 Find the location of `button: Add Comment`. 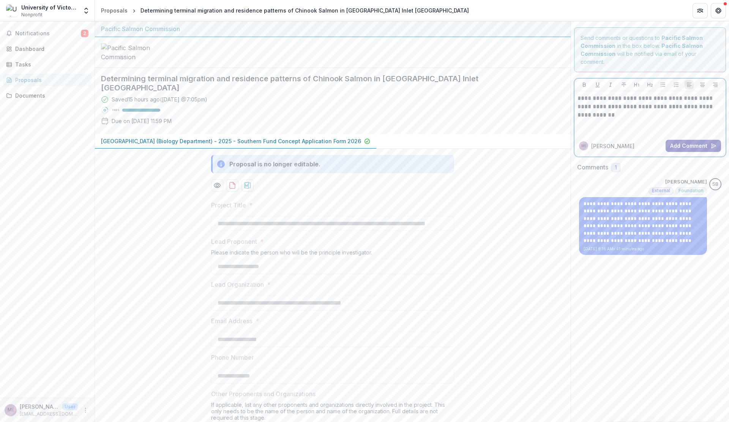

button: Add Comment is located at coordinates (694, 146).